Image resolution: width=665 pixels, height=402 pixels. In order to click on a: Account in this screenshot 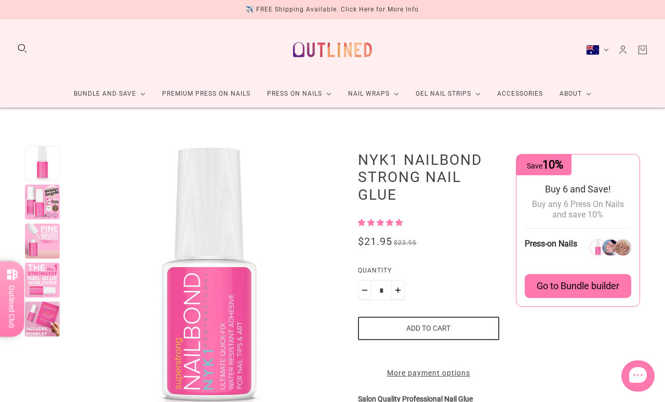, I will do `click(623, 50)`.